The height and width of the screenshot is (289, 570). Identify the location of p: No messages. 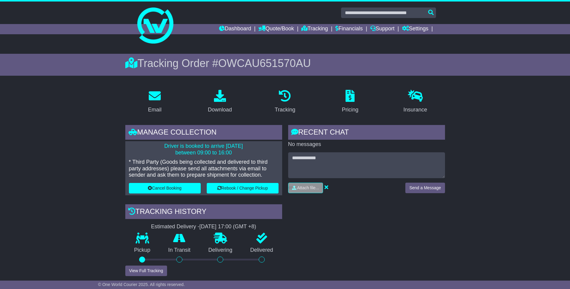
(367, 145).